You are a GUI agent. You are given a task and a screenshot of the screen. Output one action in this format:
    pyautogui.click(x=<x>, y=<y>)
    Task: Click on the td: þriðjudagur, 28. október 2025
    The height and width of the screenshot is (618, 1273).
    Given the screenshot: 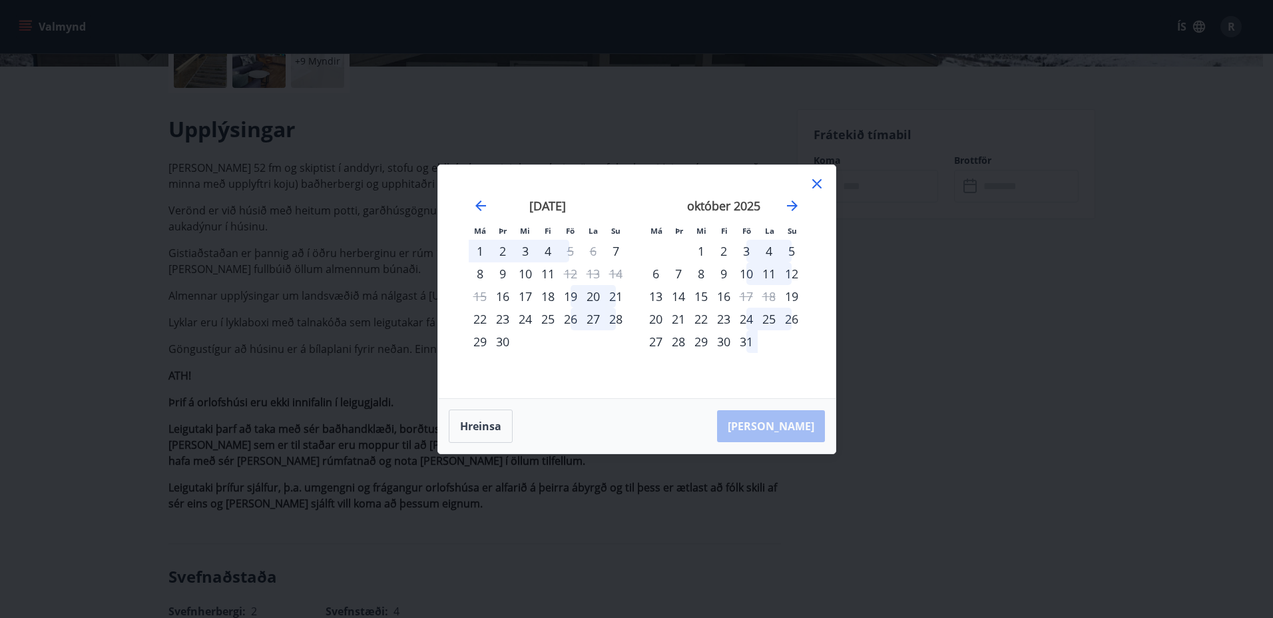 What is the action you would take?
    pyautogui.click(x=679, y=342)
    